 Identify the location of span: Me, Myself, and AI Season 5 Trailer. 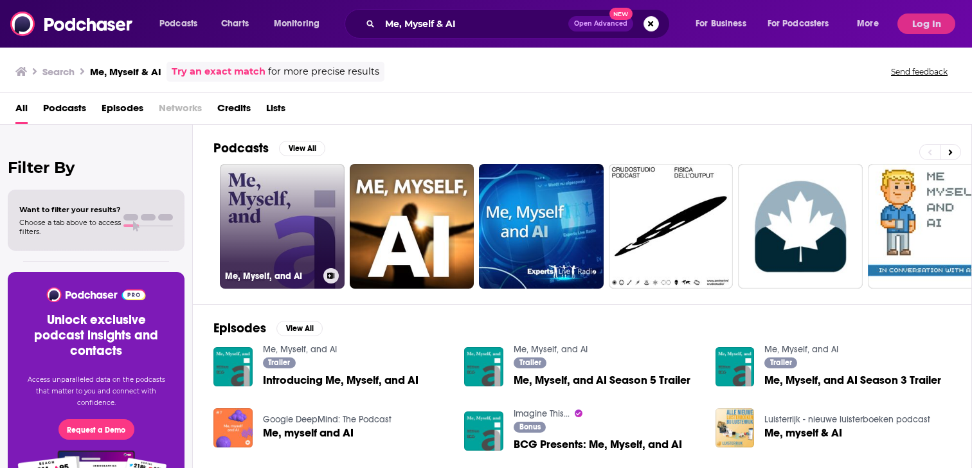
(601, 380).